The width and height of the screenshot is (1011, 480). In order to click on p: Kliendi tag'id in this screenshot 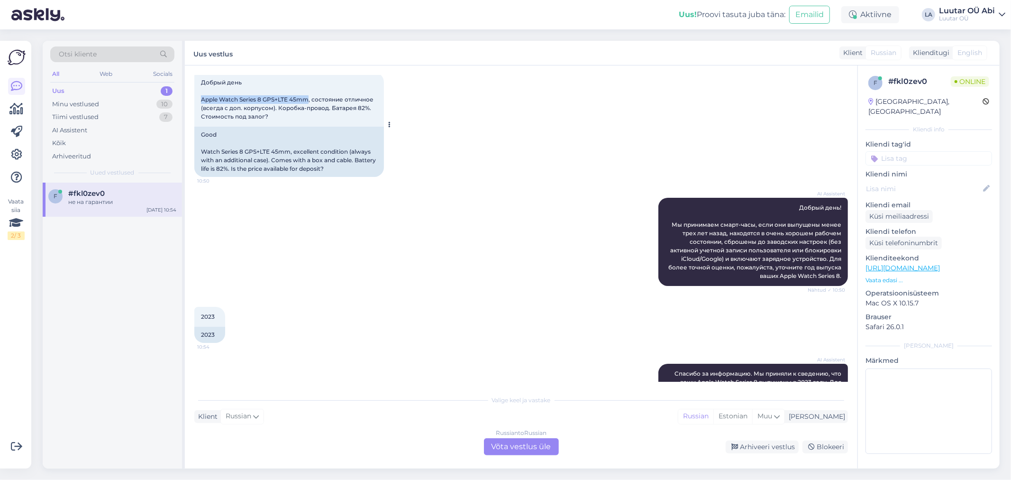, I will do `click(928, 144)`.